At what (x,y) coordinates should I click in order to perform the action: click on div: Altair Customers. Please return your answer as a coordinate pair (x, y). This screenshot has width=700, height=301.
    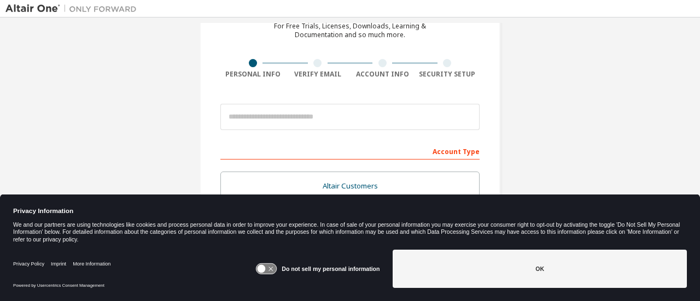
    Looking at the image, I should click on (350, 186).